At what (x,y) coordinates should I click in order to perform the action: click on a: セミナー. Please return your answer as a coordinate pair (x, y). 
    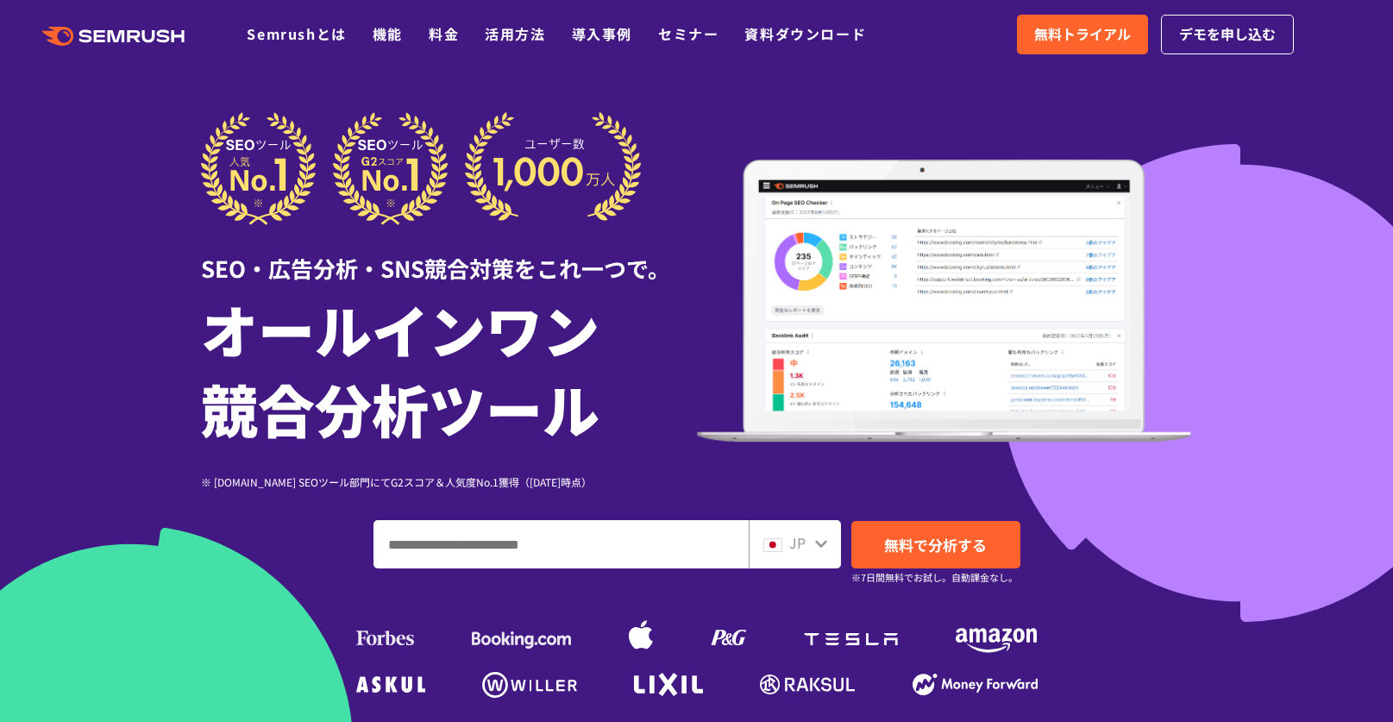
    Looking at the image, I should click on (688, 34).